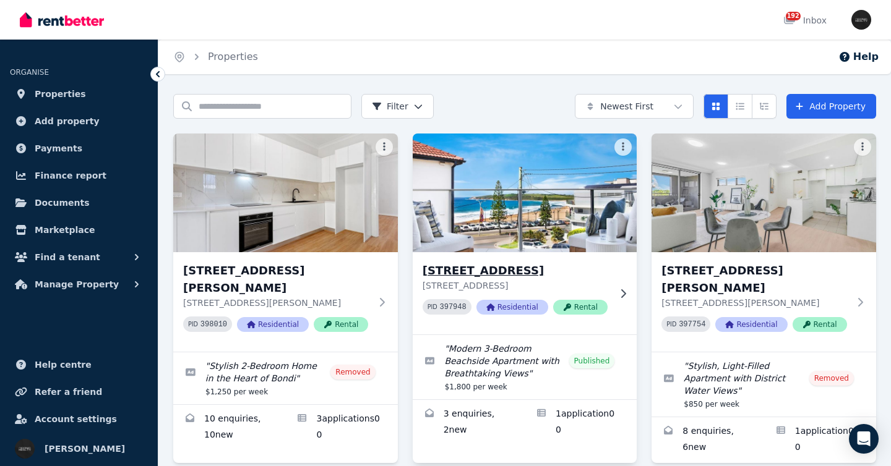 This screenshot has width=891, height=466. Describe the element at coordinates (716, 106) in the screenshot. I see `button: Card view` at that location.